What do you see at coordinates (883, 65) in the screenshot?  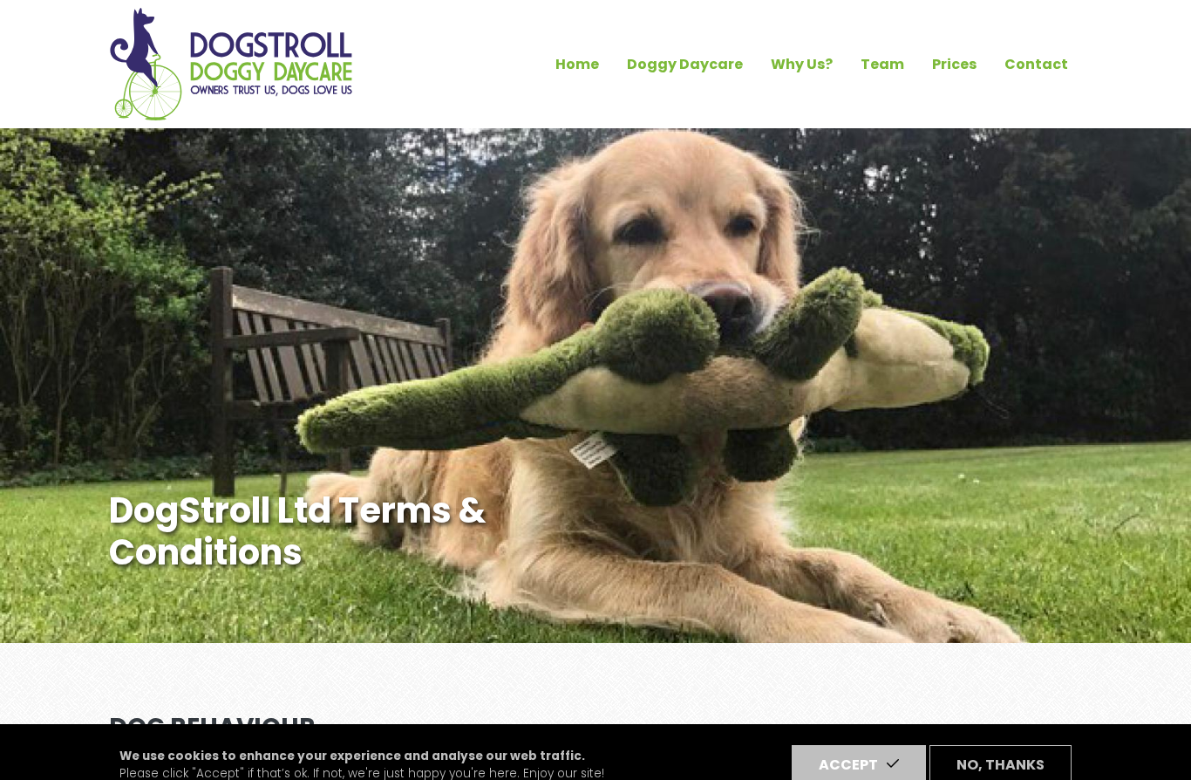 I see `a: Team` at bounding box center [883, 65].